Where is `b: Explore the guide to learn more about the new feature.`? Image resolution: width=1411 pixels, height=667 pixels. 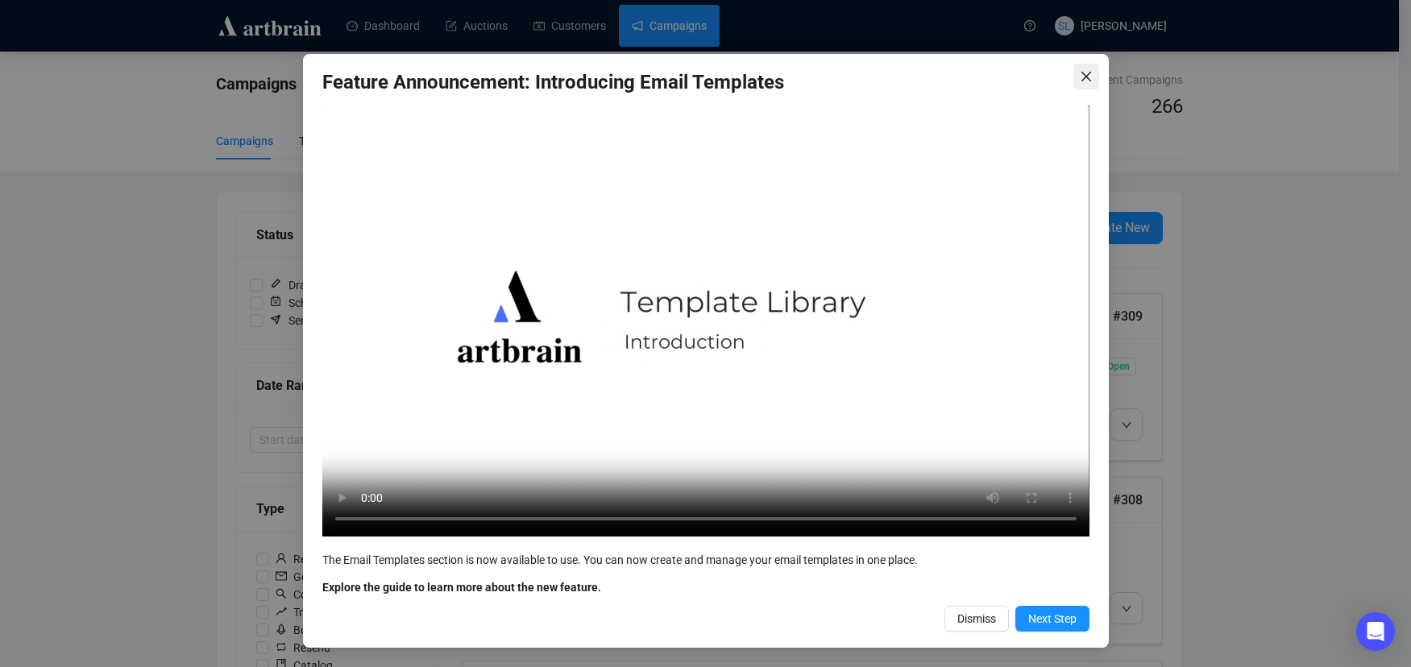
b: Explore the guide to learn more about the new feature. is located at coordinates (462, 588).